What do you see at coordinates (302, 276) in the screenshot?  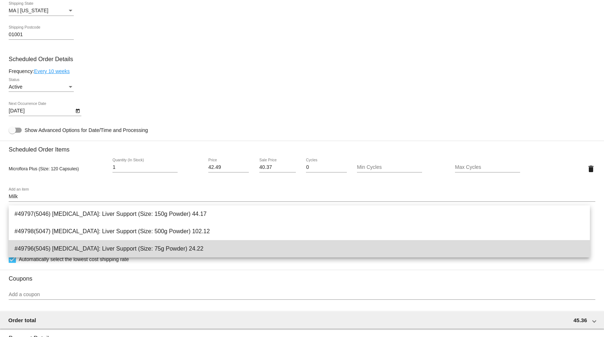 I see `h3: Coupons` at bounding box center [302, 276].